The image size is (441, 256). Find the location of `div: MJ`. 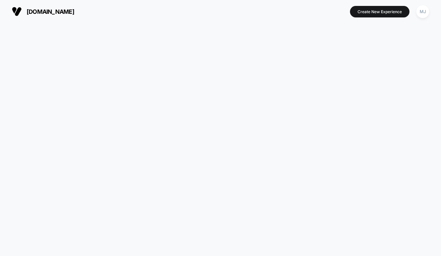

div: MJ is located at coordinates (423, 12).